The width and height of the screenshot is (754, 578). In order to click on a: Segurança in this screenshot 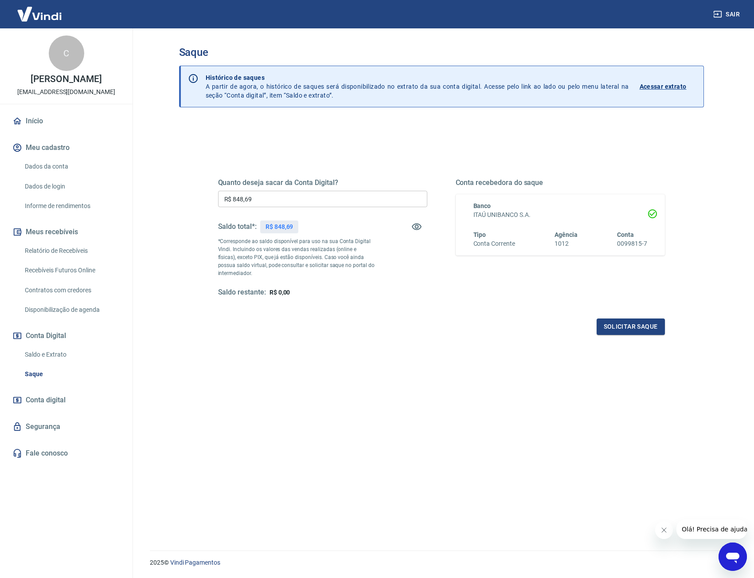, I will do `click(66, 426)`.